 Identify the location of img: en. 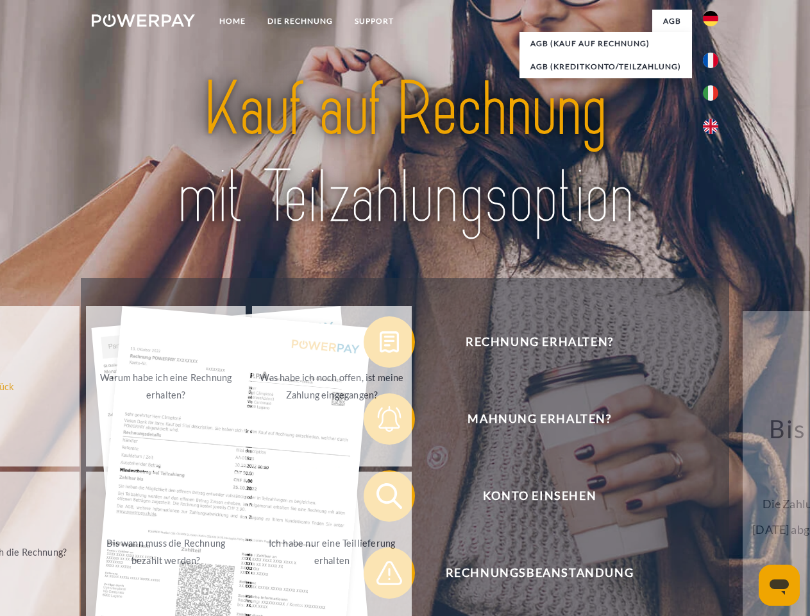
(711, 126).